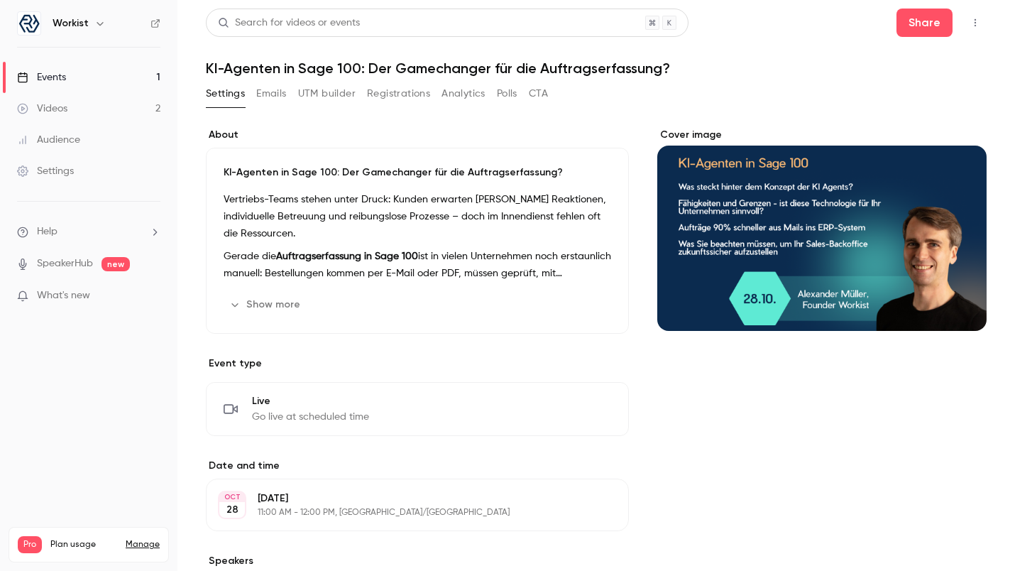  What do you see at coordinates (289, 23) in the screenshot?
I see `div: Search for videos or events` at bounding box center [289, 23].